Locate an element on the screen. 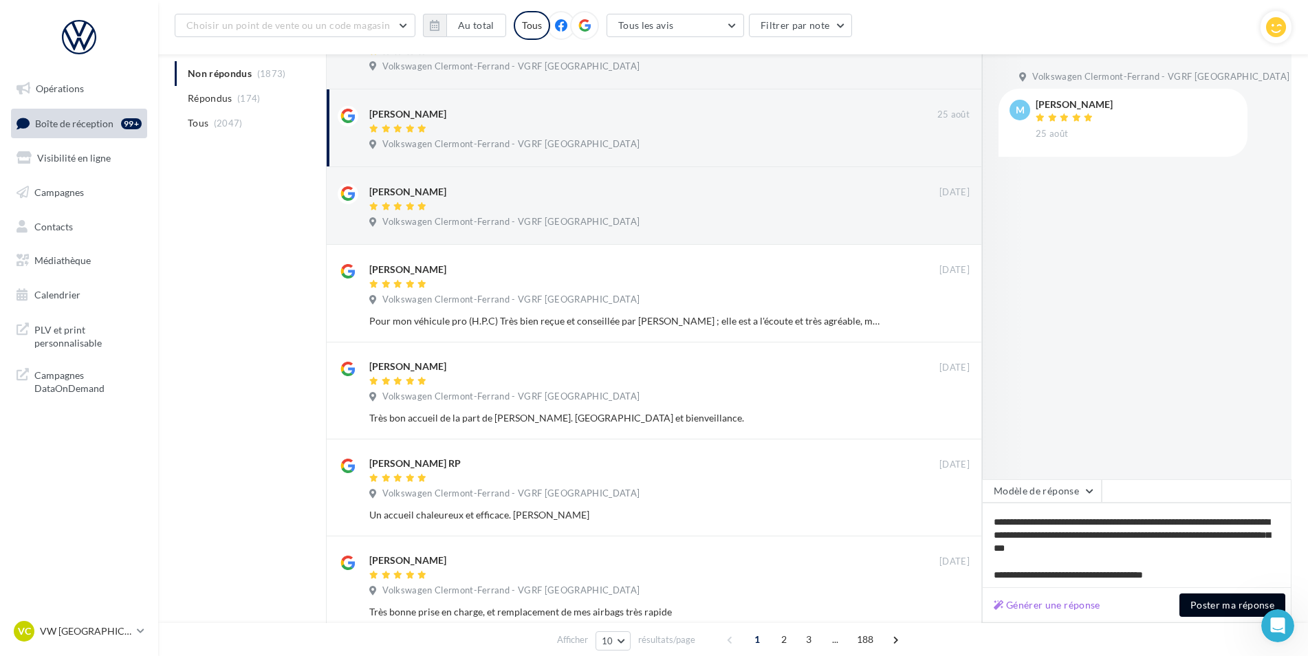 The height and width of the screenshot is (656, 1308). button: Poster ma réponse is located at coordinates (1233, 605).